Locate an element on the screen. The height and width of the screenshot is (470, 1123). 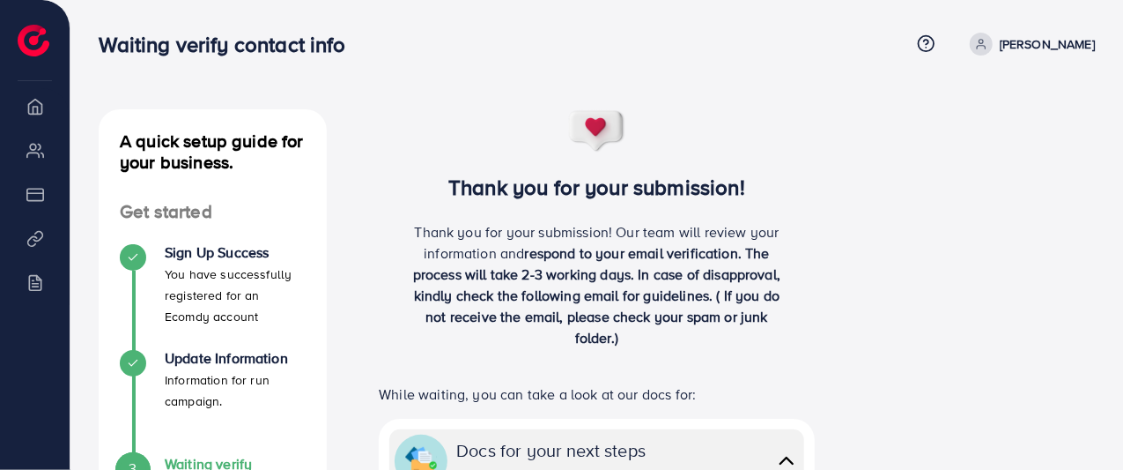
h3: Thank you for your submission! is located at coordinates (597, 187).